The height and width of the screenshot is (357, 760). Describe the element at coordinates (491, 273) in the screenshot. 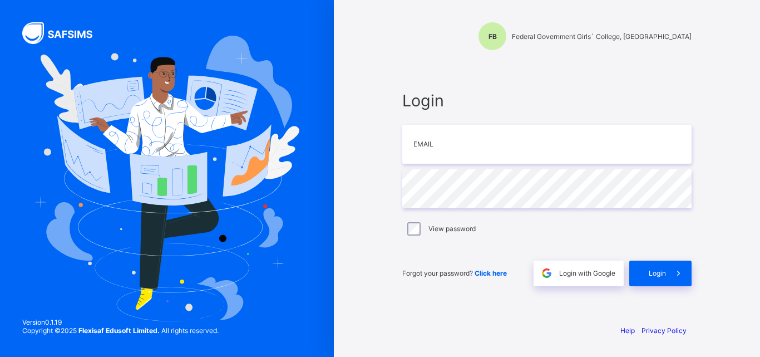

I see `span: Click here` at that location.